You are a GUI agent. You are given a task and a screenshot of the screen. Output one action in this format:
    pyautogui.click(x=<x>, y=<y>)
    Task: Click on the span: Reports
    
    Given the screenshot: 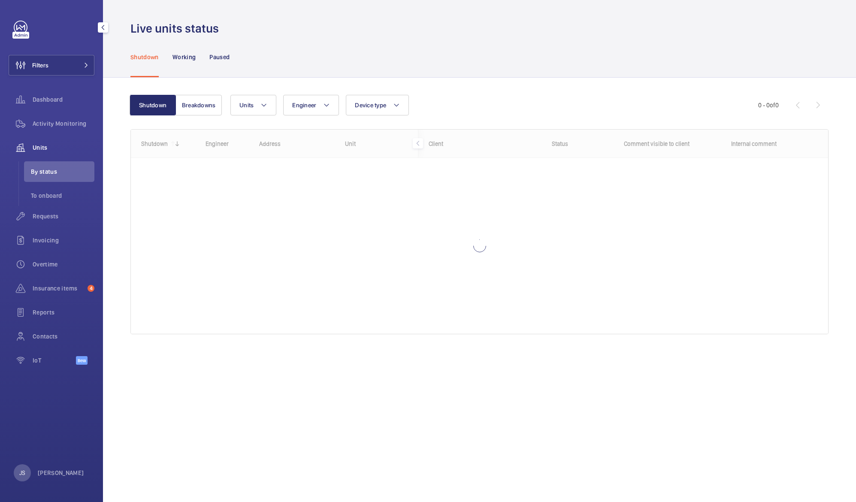 What is the action you would take?
    pyautogui.click(x=63, y=312)
    